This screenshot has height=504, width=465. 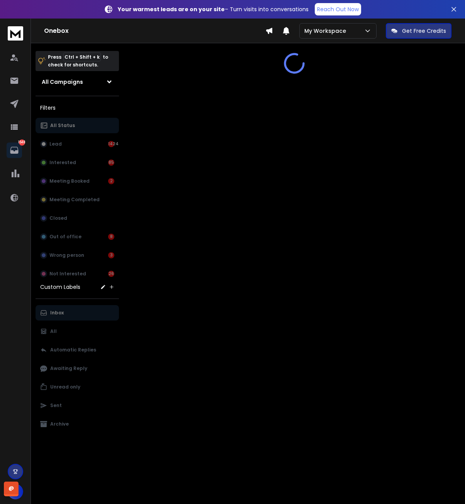 I want to click on p: – Turn visits into conversations, so click(x=213, y=9).